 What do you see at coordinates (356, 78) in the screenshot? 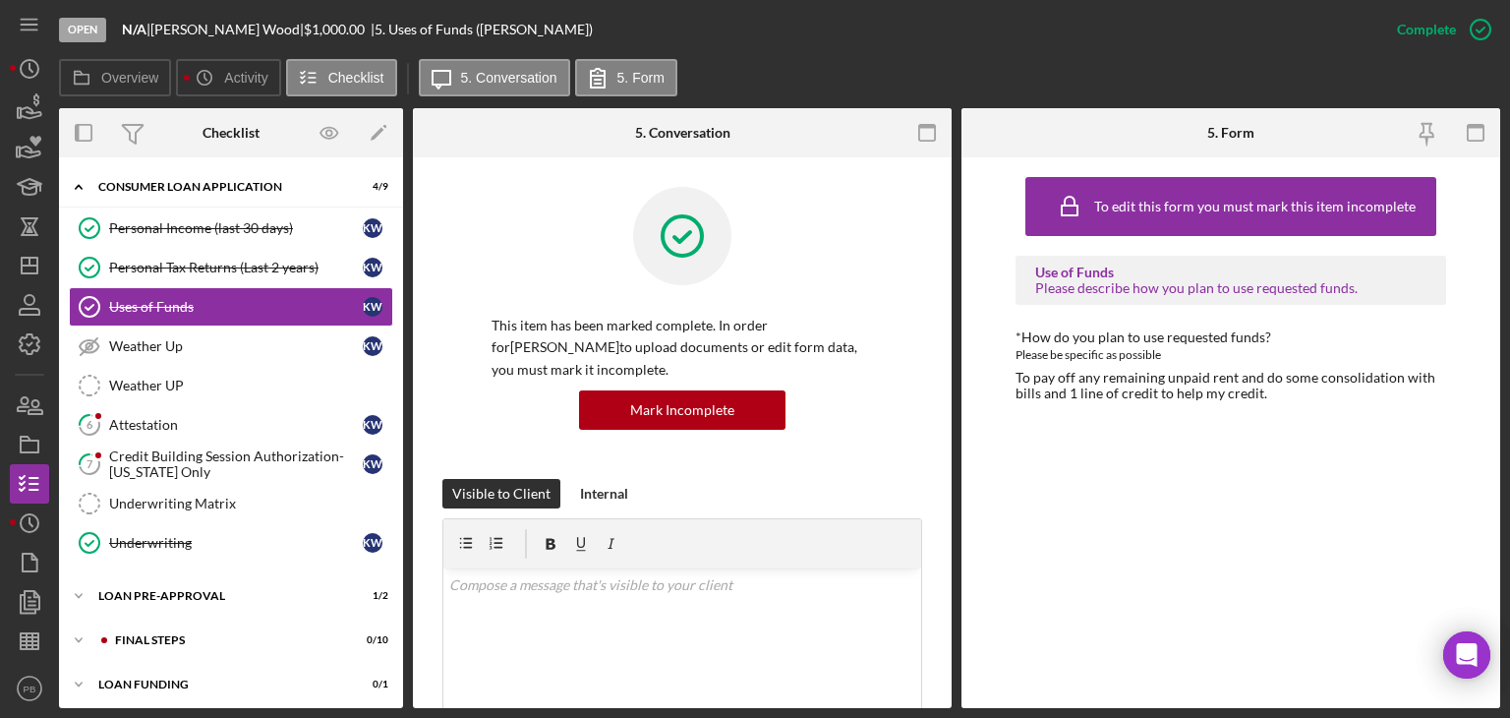
I see `label: Checklist` at bounding box center [356, 78].